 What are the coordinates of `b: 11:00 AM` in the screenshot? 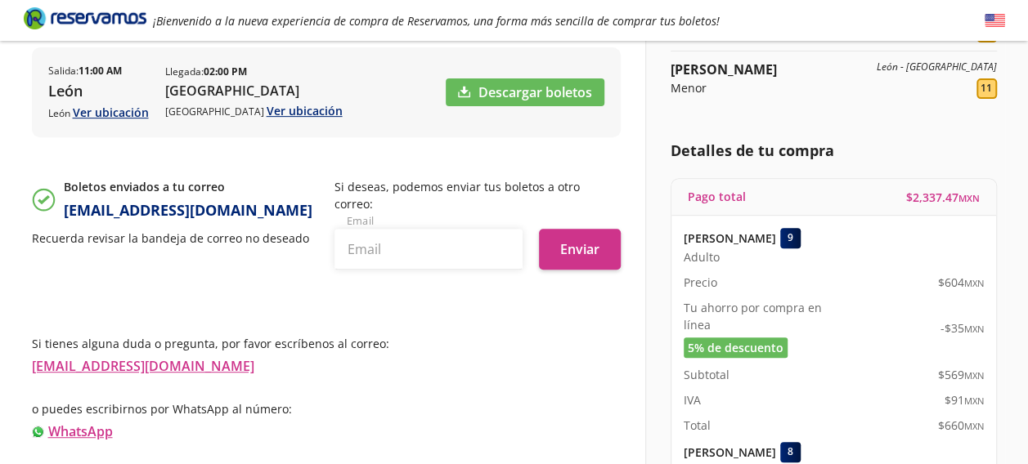 It's located at (100, 70).